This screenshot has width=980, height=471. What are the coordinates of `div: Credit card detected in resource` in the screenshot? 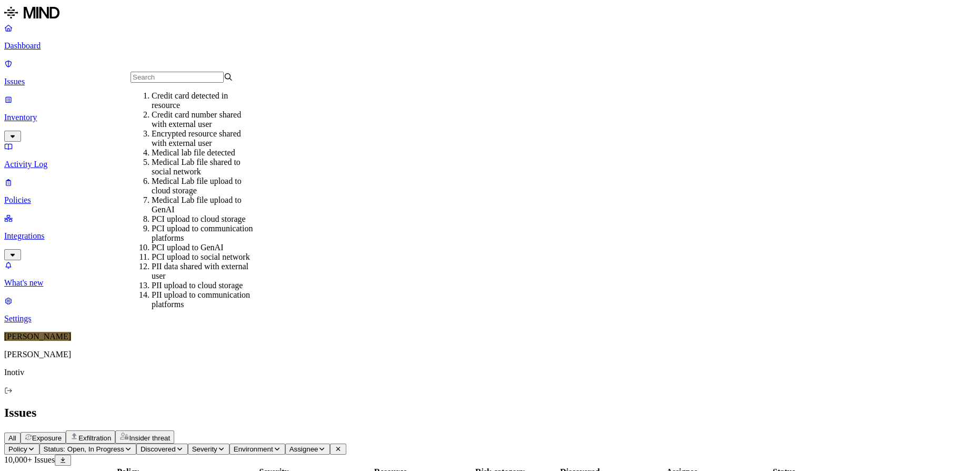 It's located at (203, 101).